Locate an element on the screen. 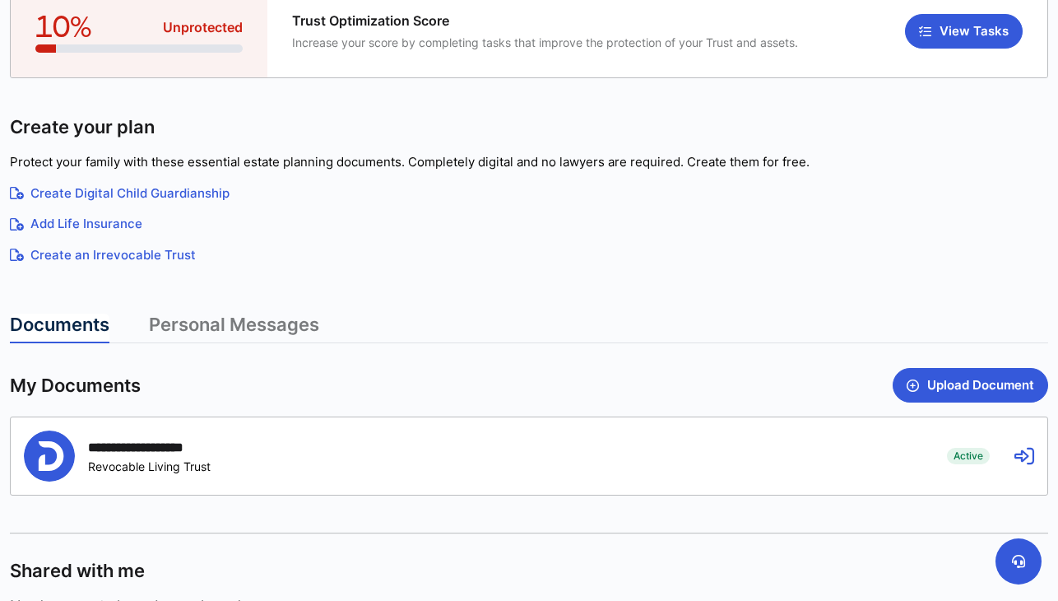 The height and width of the screenshot is (601, 1058). span: Trust Optimization Score is located at coordinates (545, 21).